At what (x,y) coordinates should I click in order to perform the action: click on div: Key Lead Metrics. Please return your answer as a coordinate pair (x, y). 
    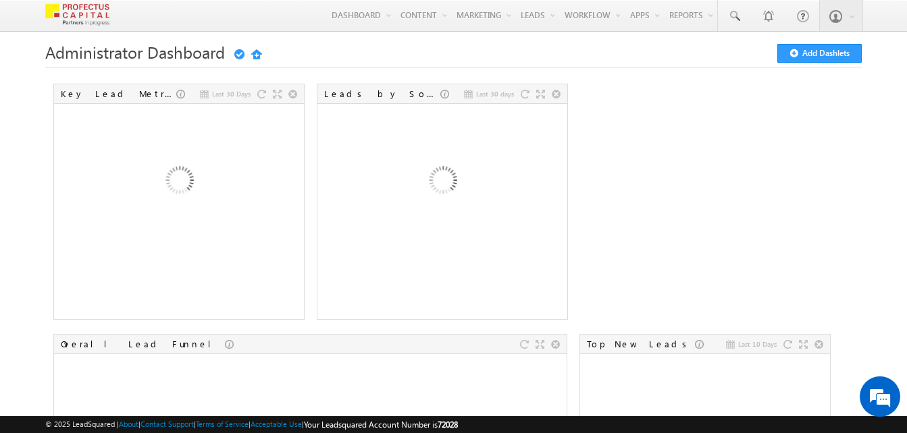
    Looking at the image, I should click on (118, 94).